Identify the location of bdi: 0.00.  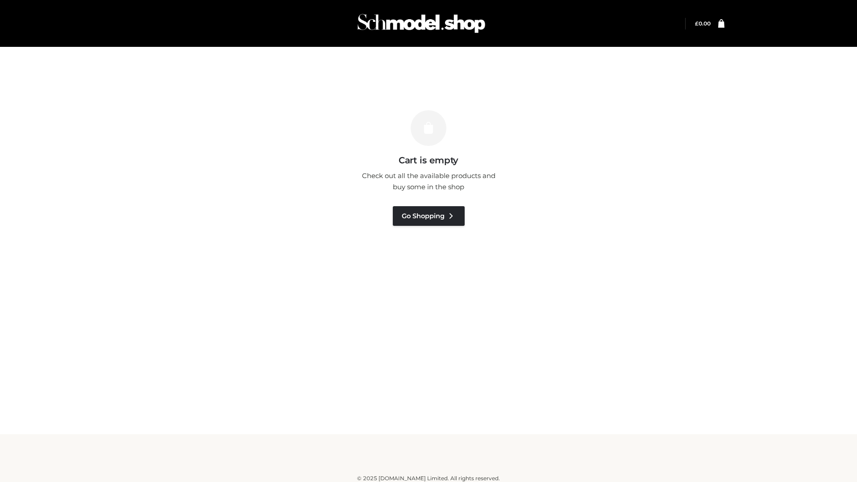
(703, 23).